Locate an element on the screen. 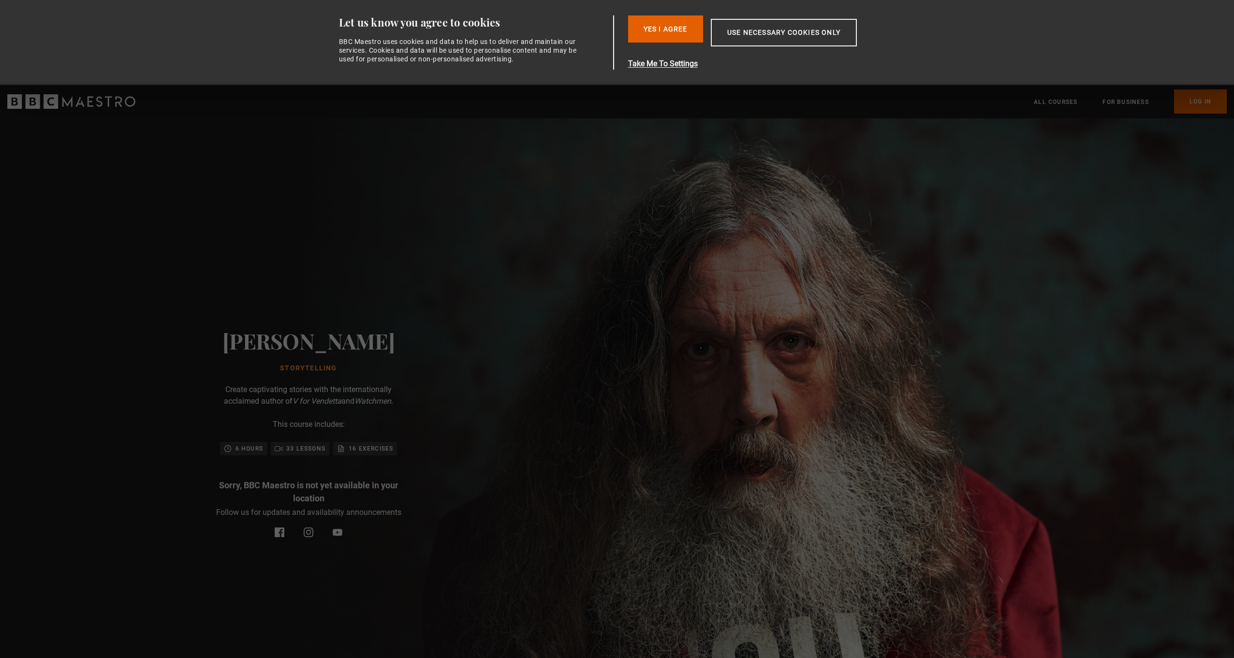 The width and height of the screenshot is (1234, 658). h1: Storytelling is located at coordinates (309, 369).